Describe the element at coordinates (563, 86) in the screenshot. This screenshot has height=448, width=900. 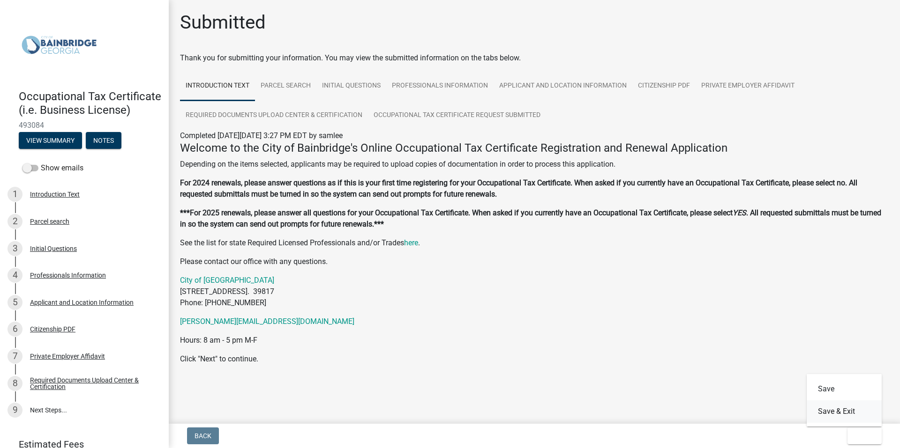
I see `a: Applicant and Location Information` at that location.